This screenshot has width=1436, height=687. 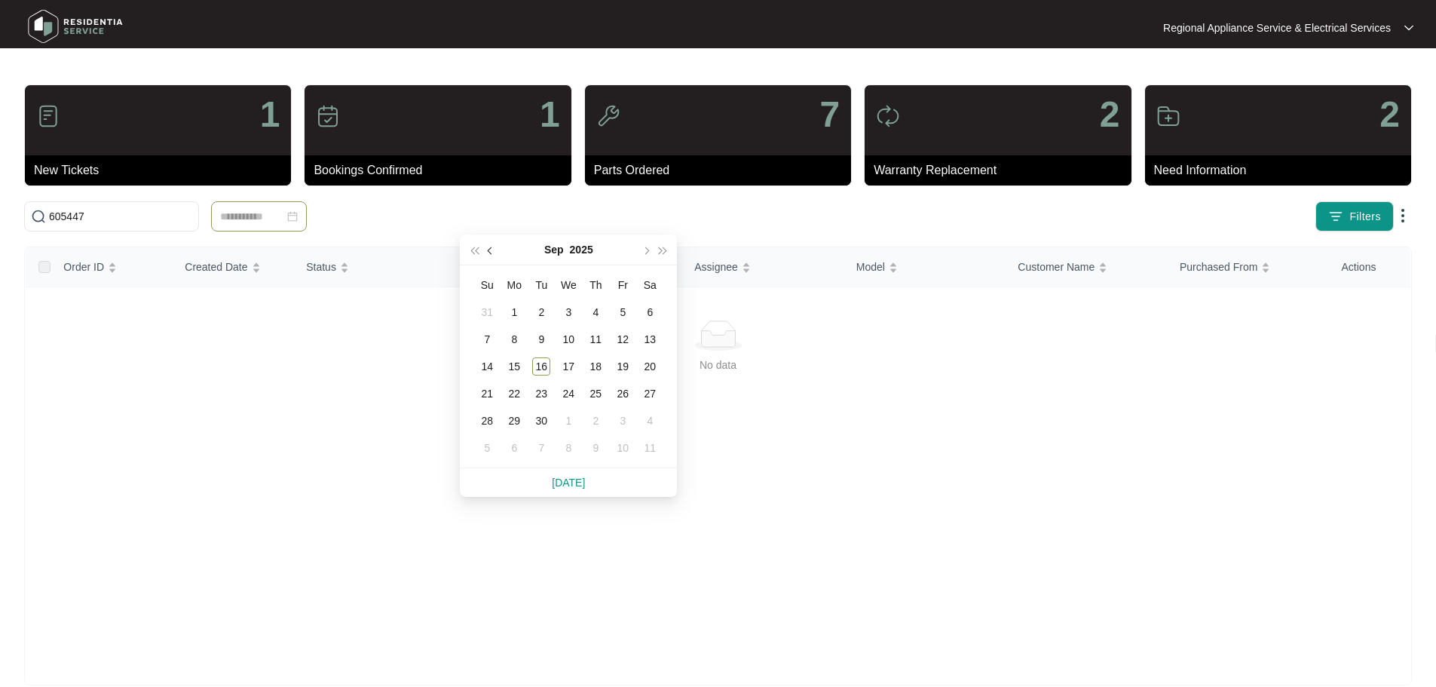 What do you see at coordinates (514, 312) in the screenshot?
I see `td: 2025-09-01` at bounding box center [514, 312].